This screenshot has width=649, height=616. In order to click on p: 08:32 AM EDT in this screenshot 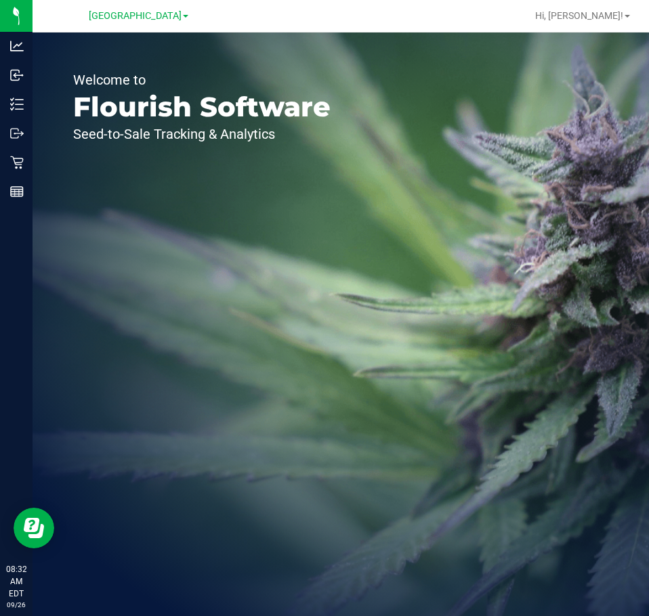, I will do `click(16, 582)`.